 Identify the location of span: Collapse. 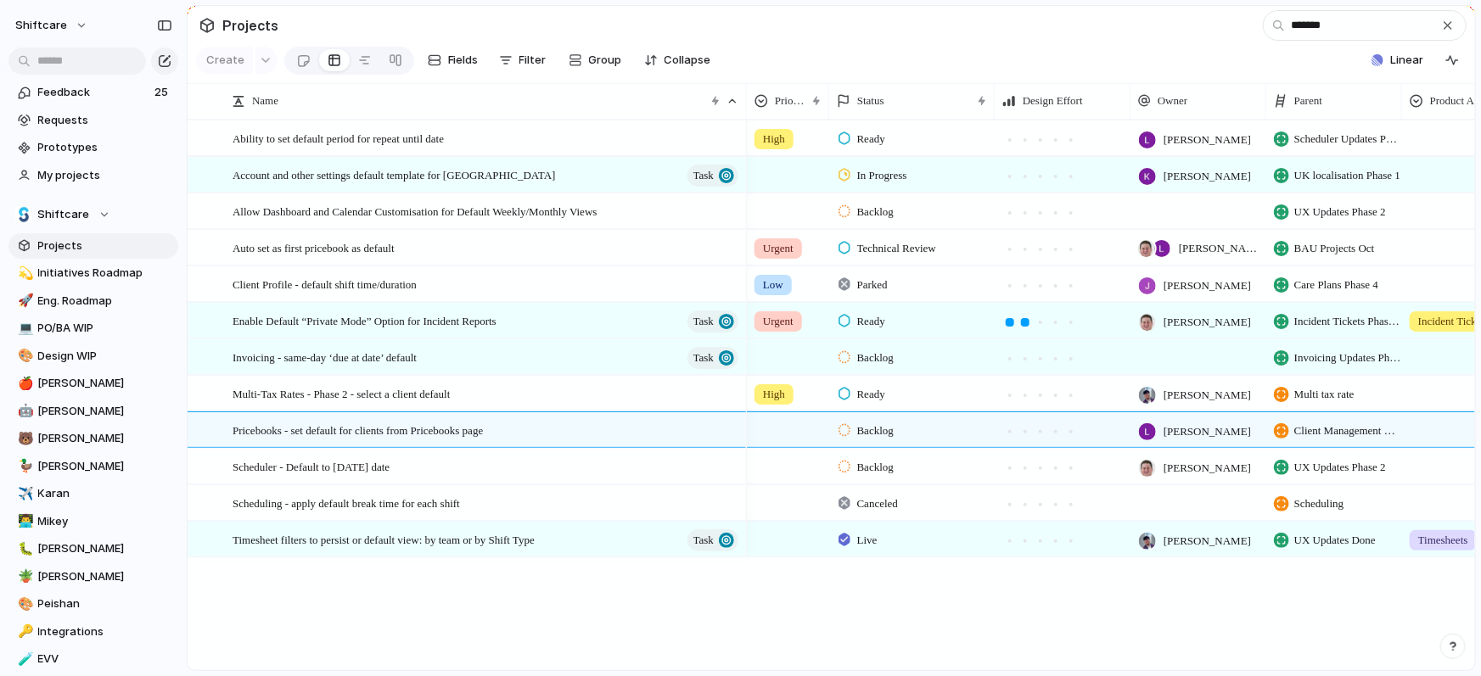
(687, 60).